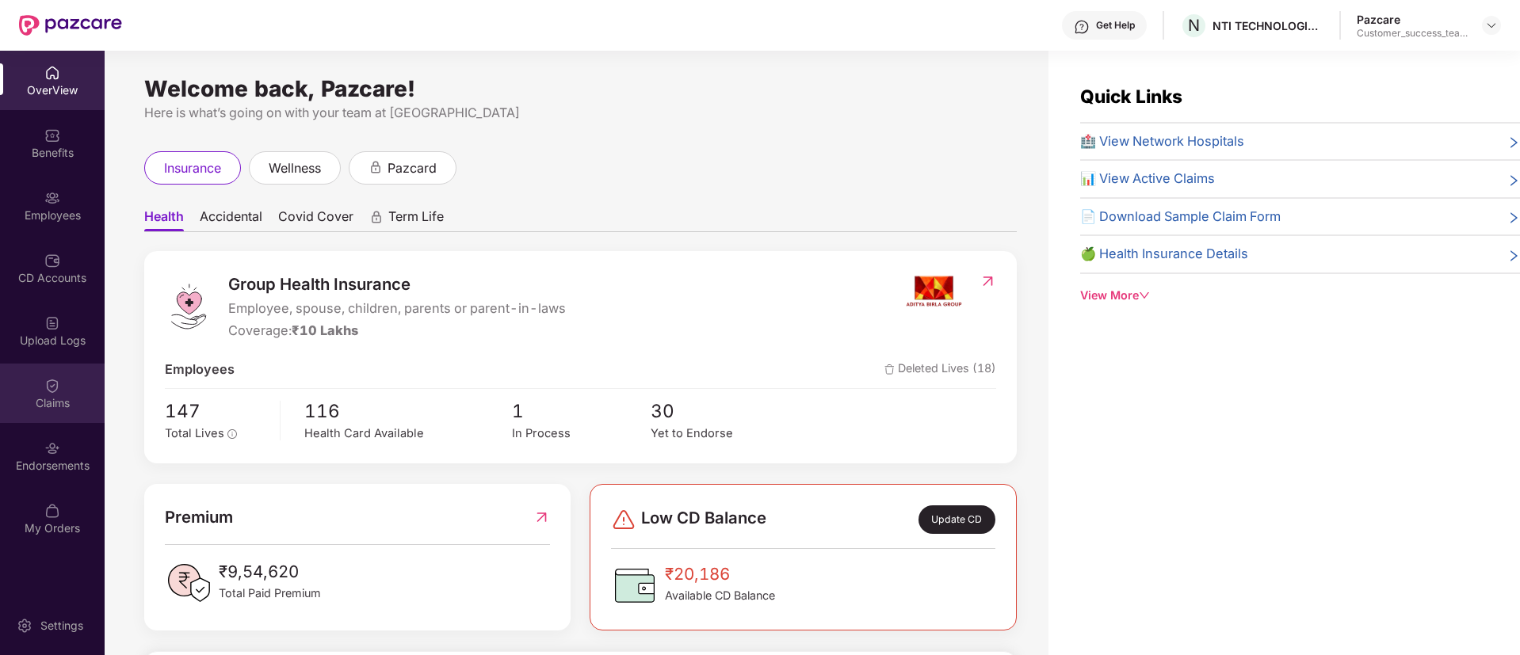  I want to click on span: N, so click(1193, 25).